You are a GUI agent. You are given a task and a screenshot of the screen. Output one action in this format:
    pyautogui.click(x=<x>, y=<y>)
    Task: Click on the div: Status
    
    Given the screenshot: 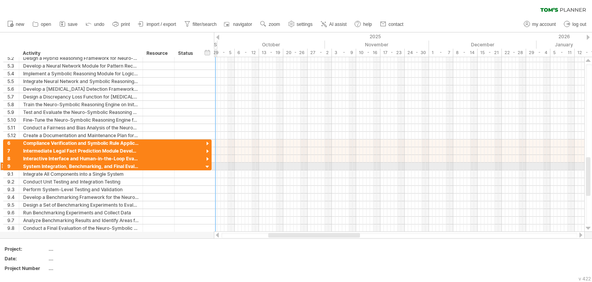 What is the action you would take?
    pyautogui.click(x=187, y=53)
    